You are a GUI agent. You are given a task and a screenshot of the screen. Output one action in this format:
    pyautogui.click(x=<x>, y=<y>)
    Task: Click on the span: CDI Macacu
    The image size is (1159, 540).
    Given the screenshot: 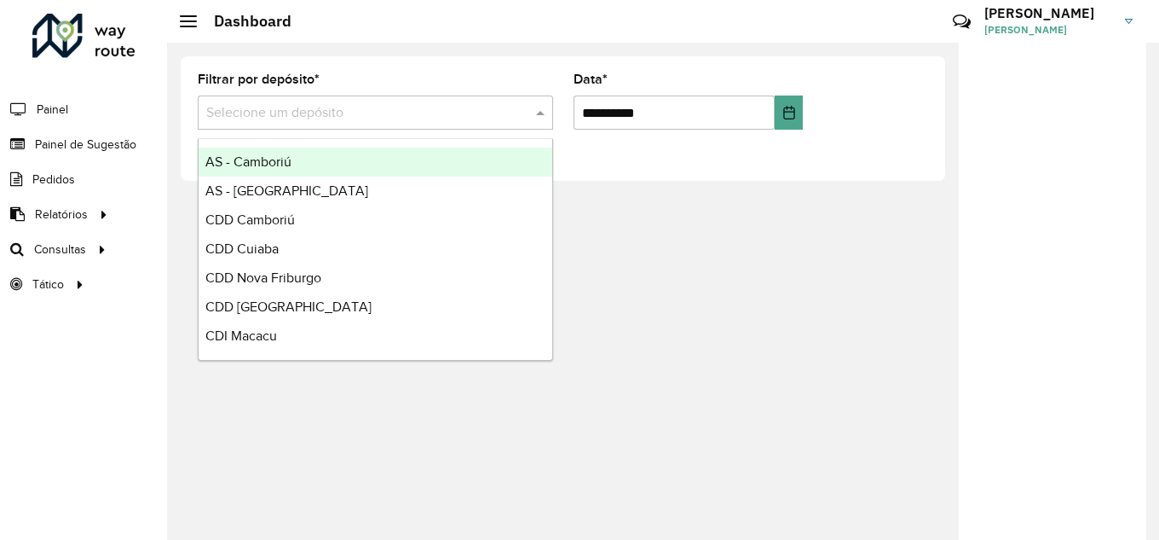 What is the action you would take?
    pyautogui.click(x=241, y=335)
    